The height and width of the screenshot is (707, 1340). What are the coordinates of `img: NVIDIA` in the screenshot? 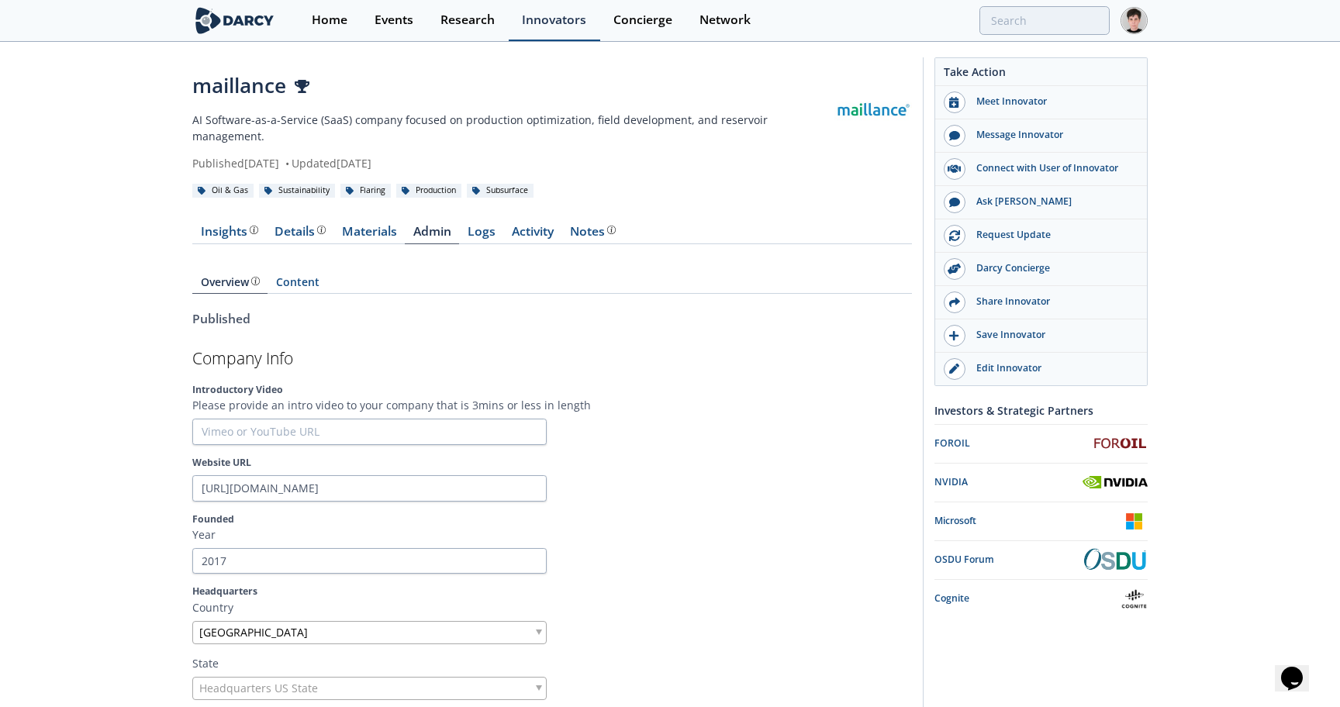 It's located at (1116, 483).